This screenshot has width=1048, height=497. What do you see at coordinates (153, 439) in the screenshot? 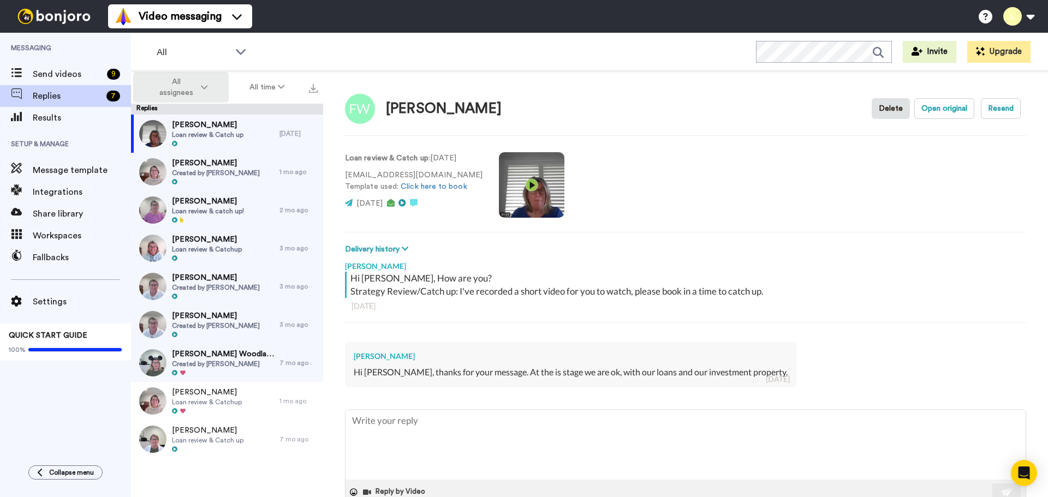
I see `img: 778242d4-c8b2-4ac4-a1f5-4c11fad9c3ae-thumb.jpg` at bounding box center [153, 439].